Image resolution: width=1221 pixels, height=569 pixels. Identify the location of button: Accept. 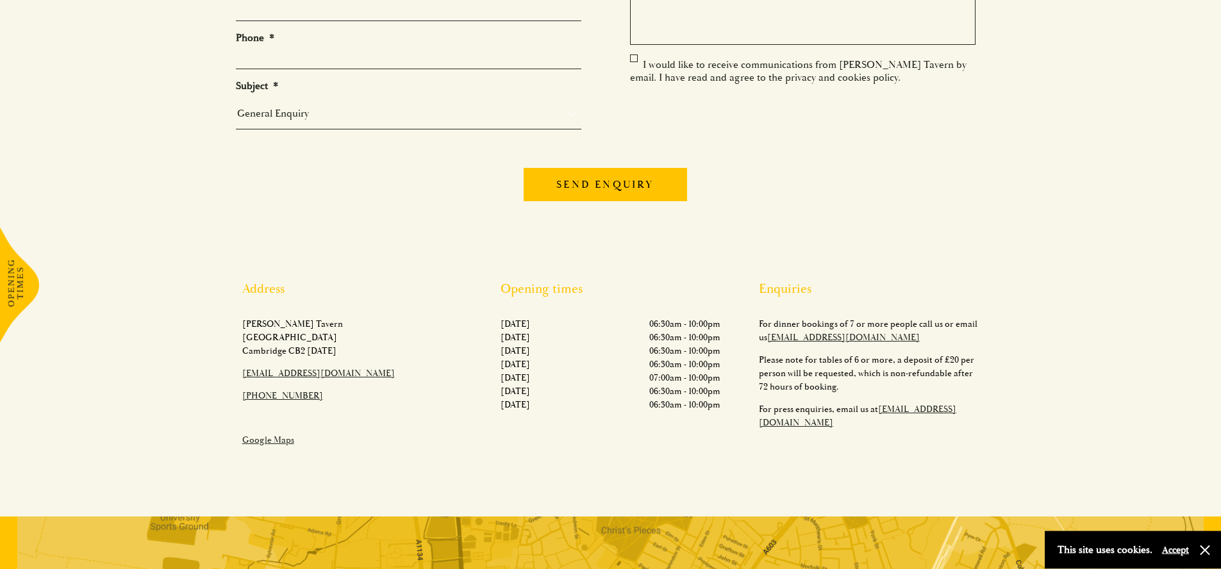
(1175, 550).